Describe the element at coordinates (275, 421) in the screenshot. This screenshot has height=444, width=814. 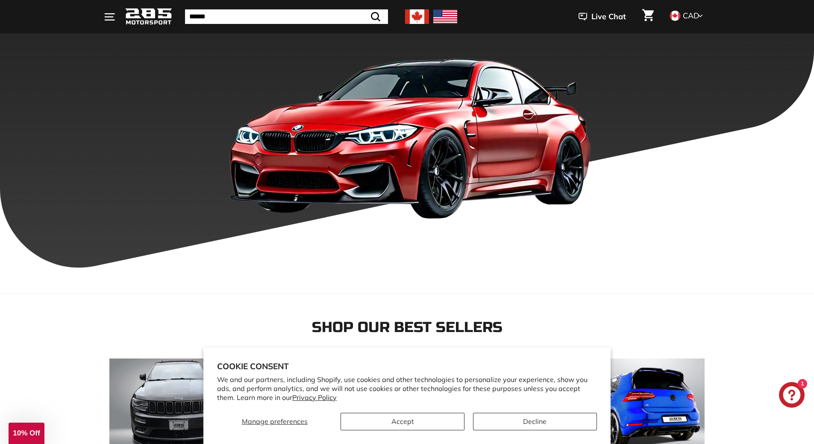
I see `span: Manage preferences` at that location.